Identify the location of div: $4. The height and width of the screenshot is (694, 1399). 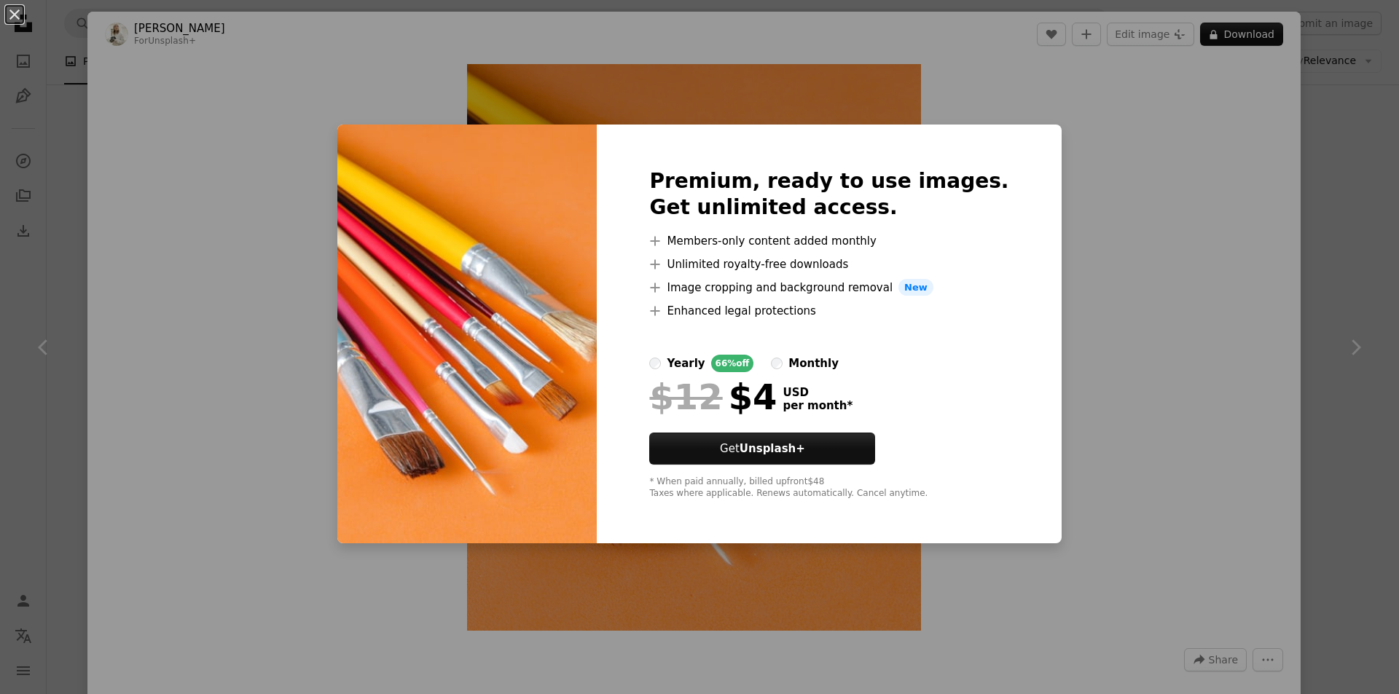
(713, 397).